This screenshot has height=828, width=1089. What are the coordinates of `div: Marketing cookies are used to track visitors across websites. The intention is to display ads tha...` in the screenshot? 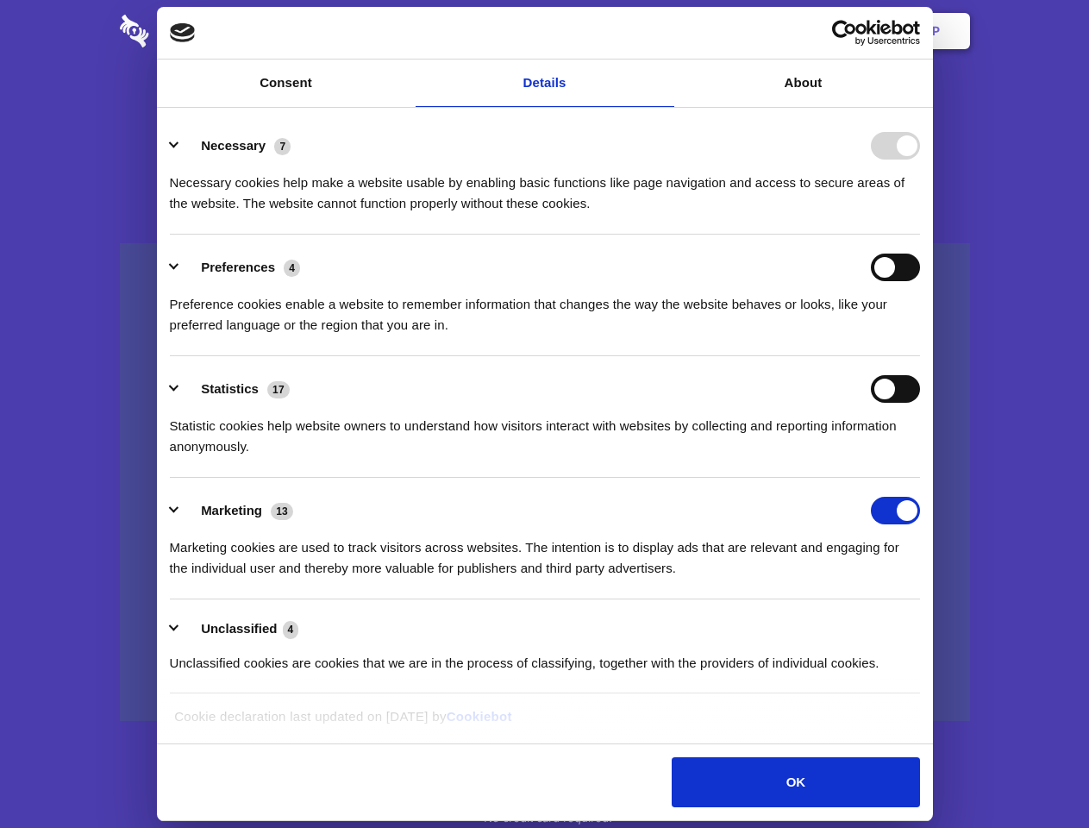 It's located at (545, 551).